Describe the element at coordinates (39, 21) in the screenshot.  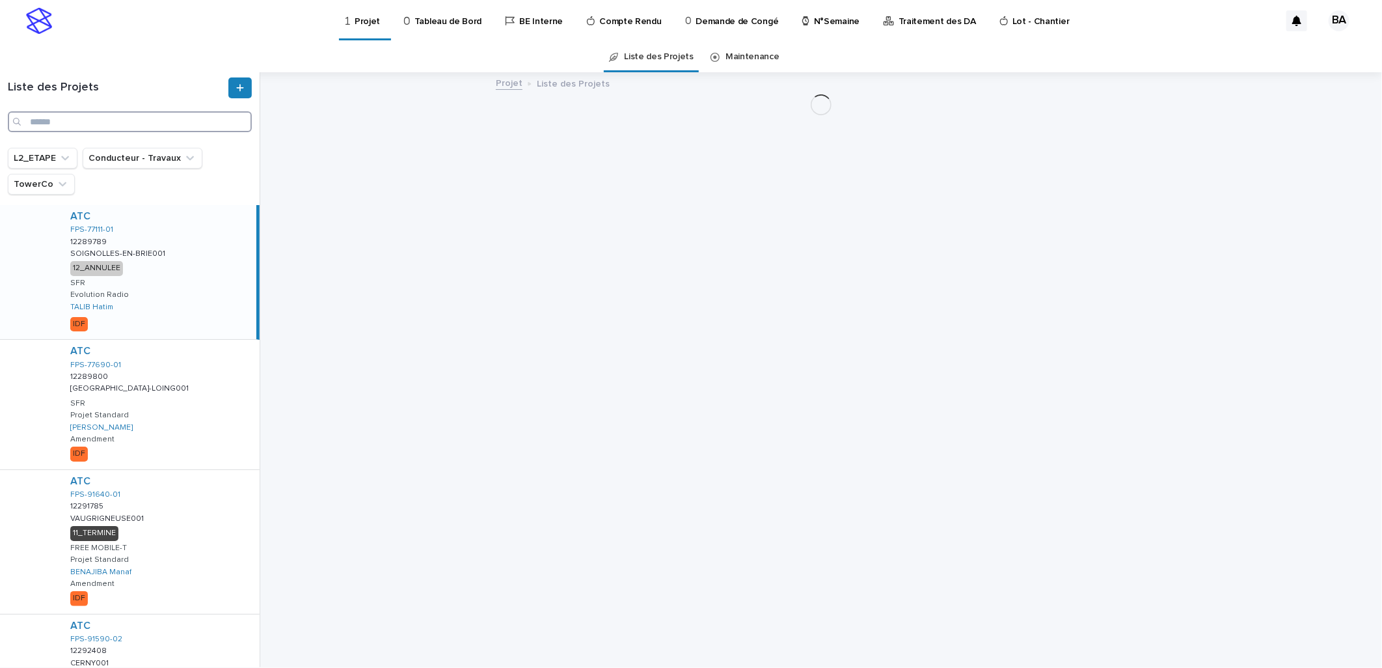
I see `img: stacker-logo-s-only.png` at that location.